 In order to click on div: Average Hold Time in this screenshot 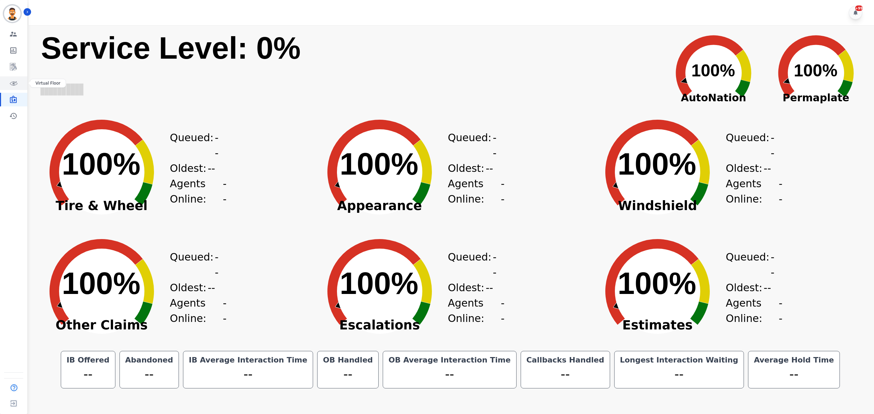, I will do `click(794, 361)`.